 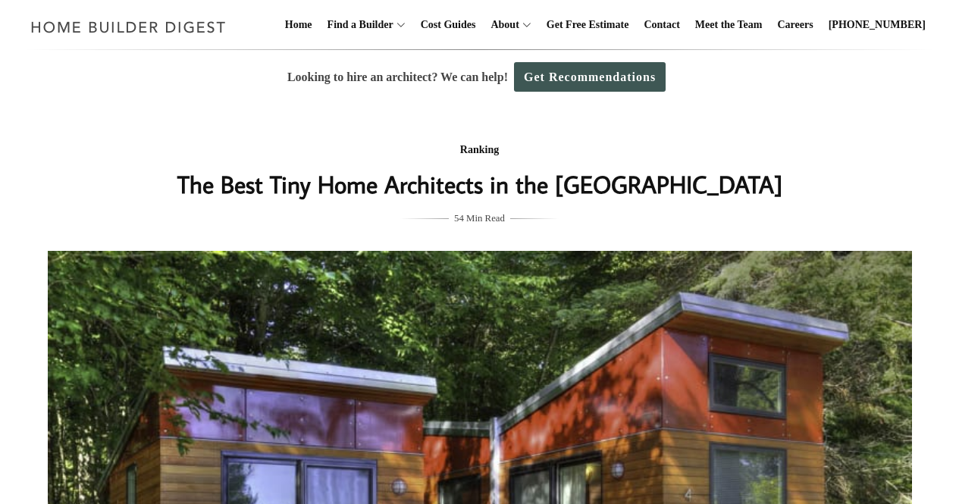 What do you see at coordinates (728, 25) in the screenshot?
I see `a: Meet the Team` at bounding box center [728, 25].